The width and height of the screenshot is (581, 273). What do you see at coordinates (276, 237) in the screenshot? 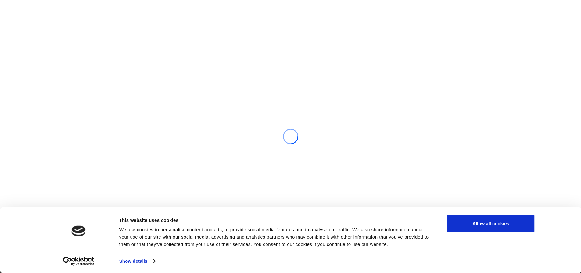
I see `div: We use cookies to personalise content and ads, to provide social media features and to analyse ou...` at bounding box center [276, 237].